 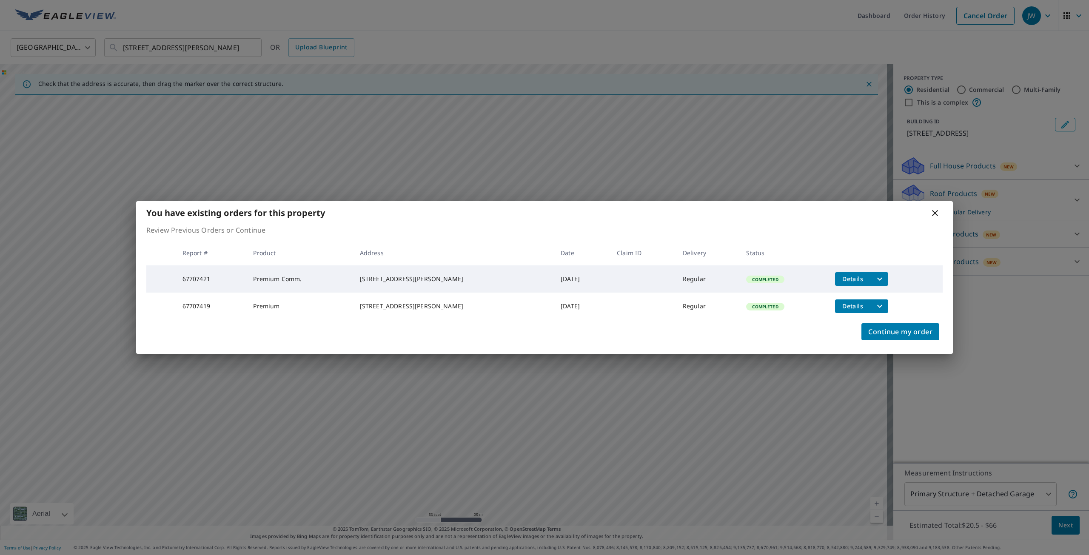 What do you see at coordinates (783, 253) in the screenshot?
I see `th: Status` at bounding box center [783, 253].